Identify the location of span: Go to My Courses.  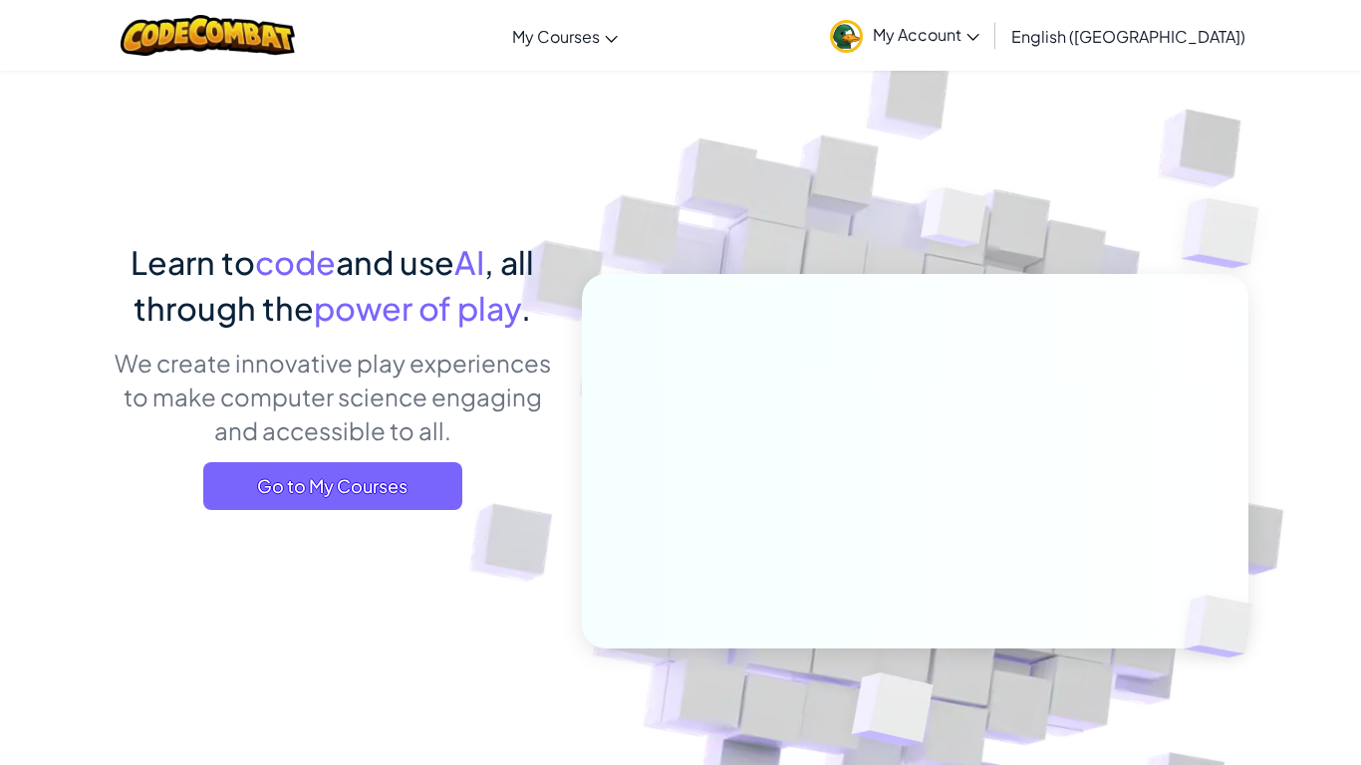
(333, 486).